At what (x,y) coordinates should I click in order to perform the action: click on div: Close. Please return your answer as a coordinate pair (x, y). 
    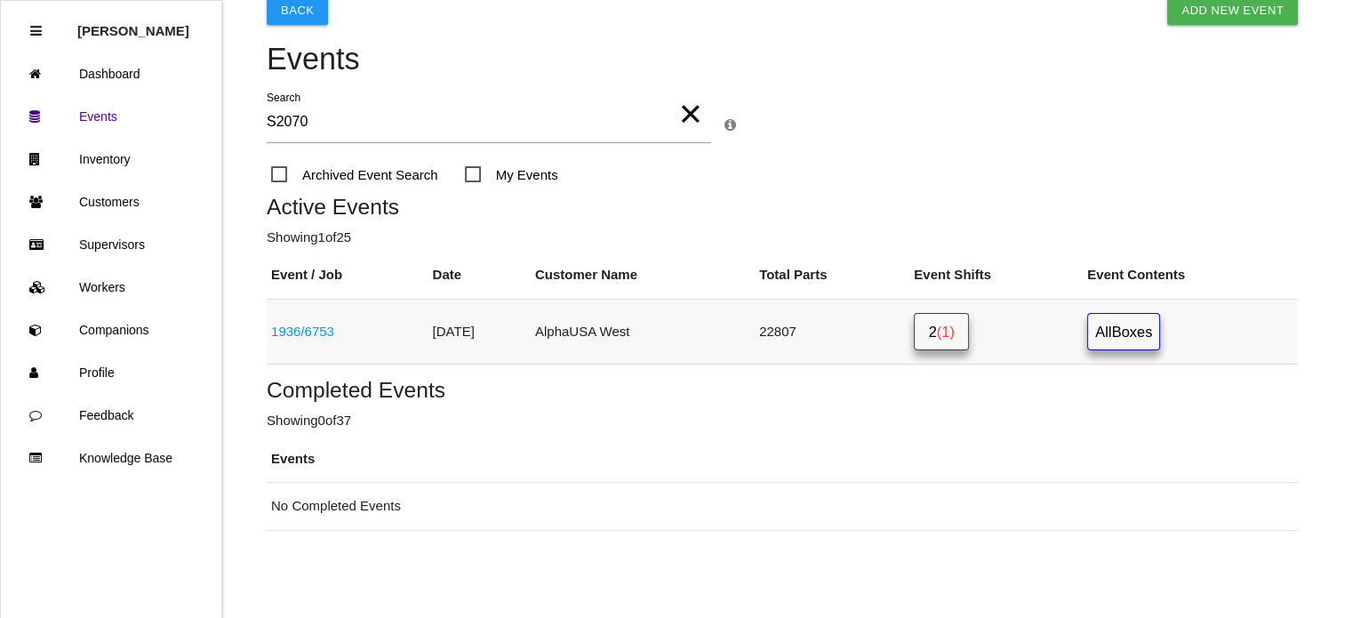
    Looking at the image, I should click on (36, 31).